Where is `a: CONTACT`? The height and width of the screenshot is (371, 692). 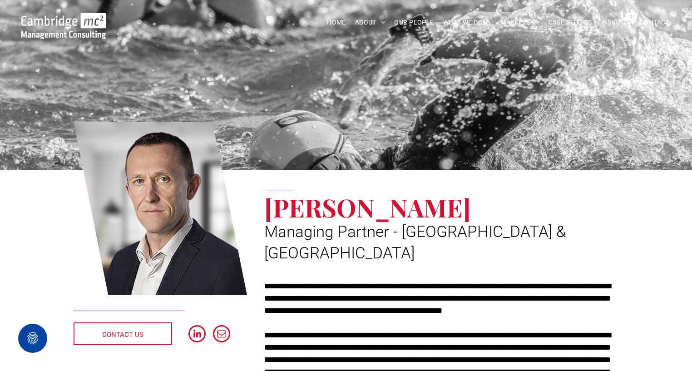 a: CONTACT is located at coordinates (655, 22).